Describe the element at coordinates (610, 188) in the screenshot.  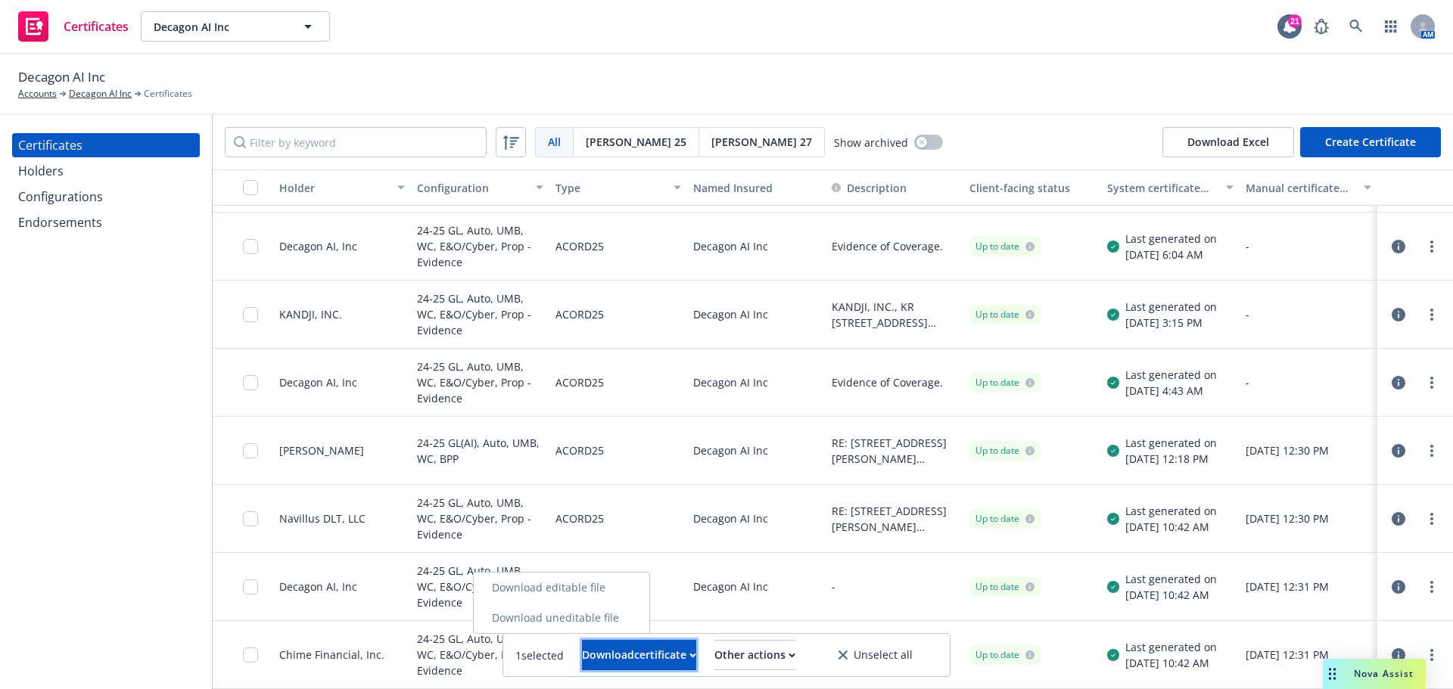
I see `div: Type` at that location.